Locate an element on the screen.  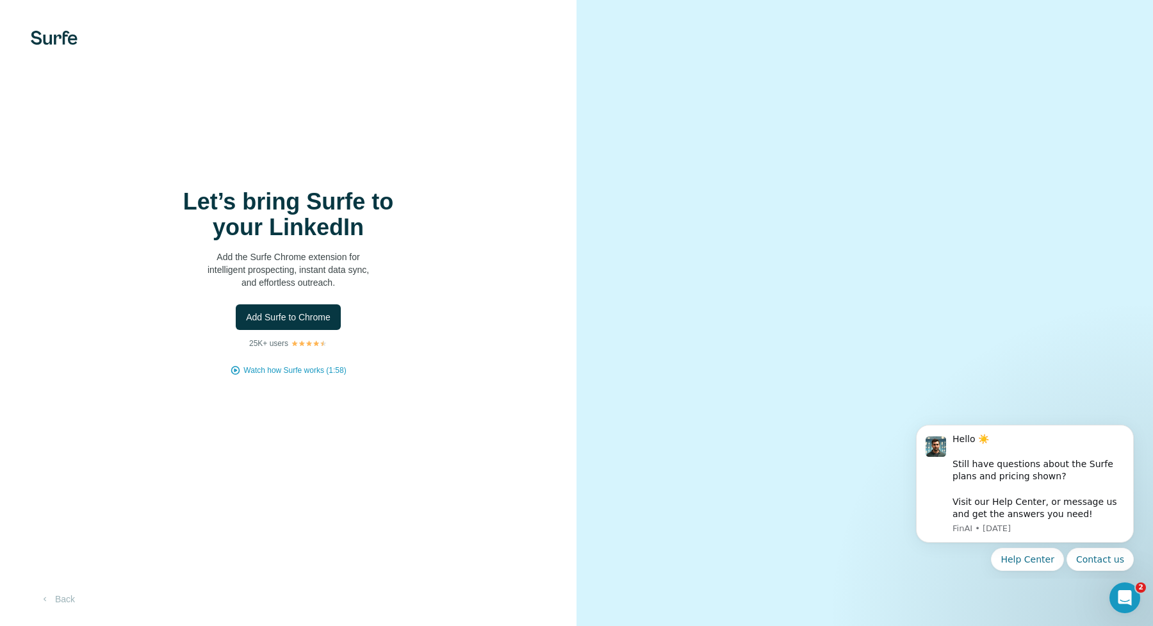
img: Profile image for FinAI is located at coordinates (39, 33).